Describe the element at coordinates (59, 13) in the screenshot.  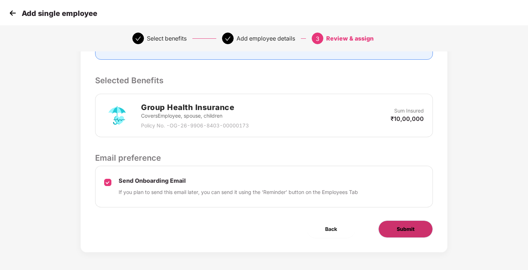
I see `p: Add single employee` at that location.